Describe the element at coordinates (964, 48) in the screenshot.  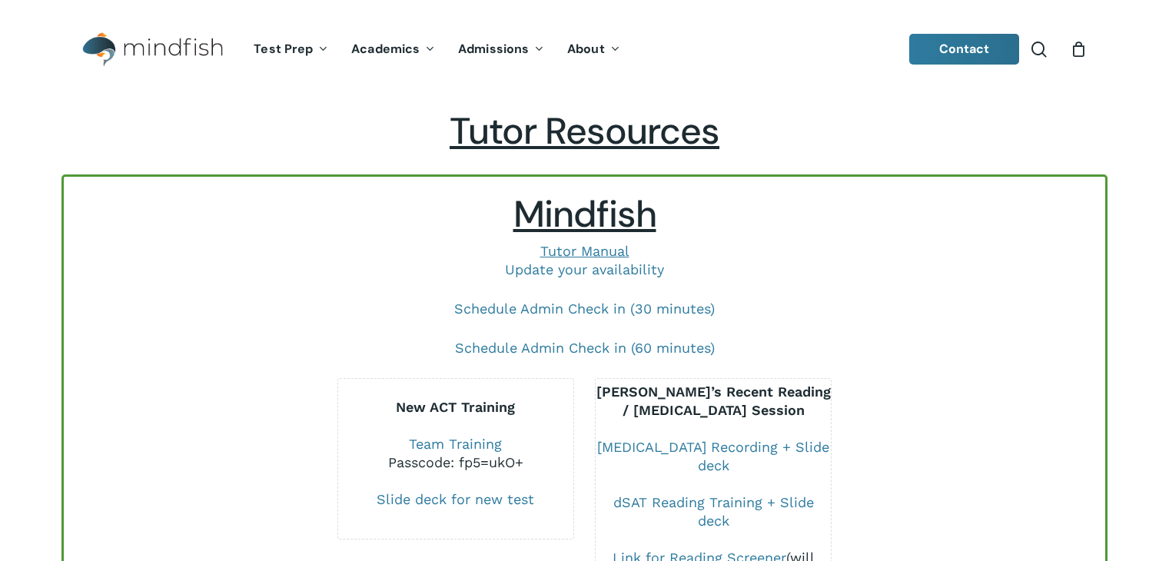
I see `span: Contact` at that location.